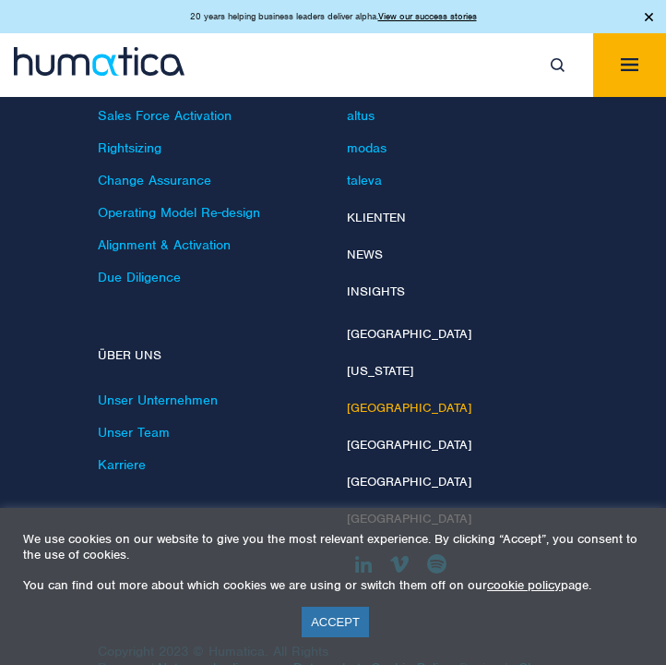 The height and width of the screenshot is (665, 666). Describe the element at coordinates (365, 254) in the screenshot. I see `a: News` at that location.